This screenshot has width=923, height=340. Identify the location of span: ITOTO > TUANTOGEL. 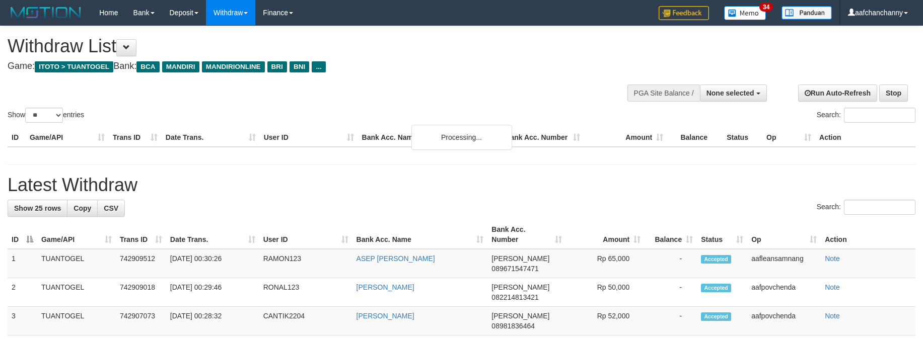
(74, 67).